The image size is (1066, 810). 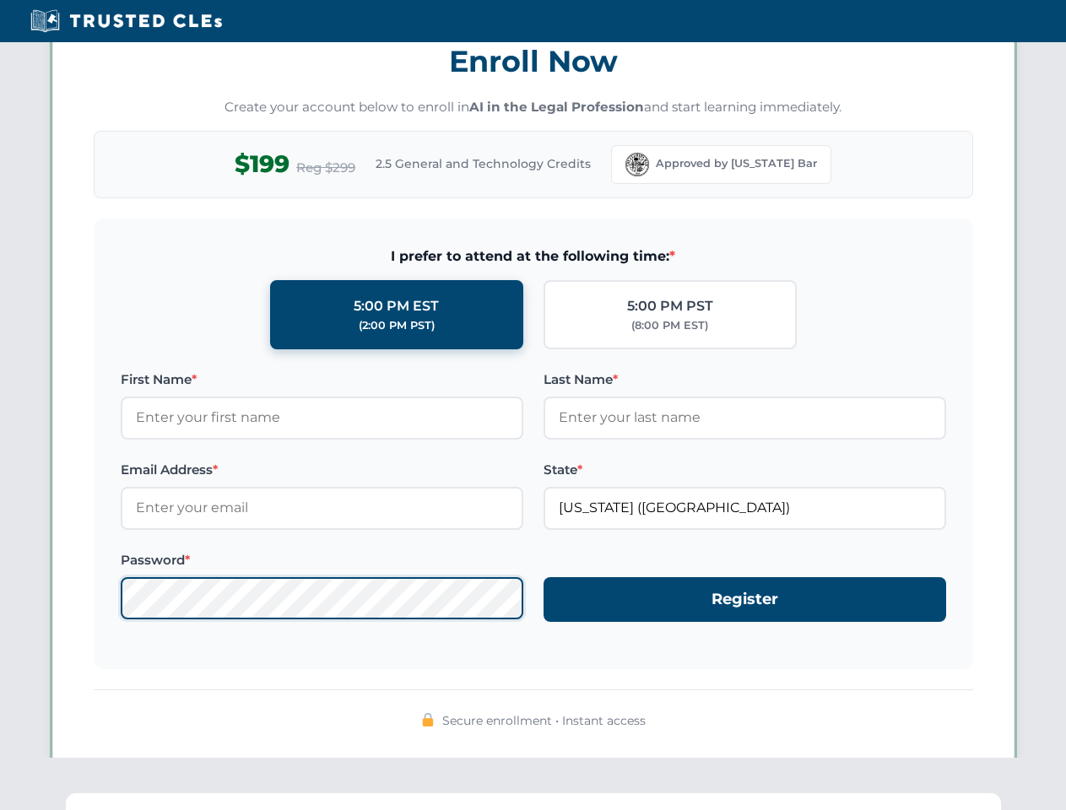 I want to click on div: (8:00 PM EST), so click(x=669, y=326).